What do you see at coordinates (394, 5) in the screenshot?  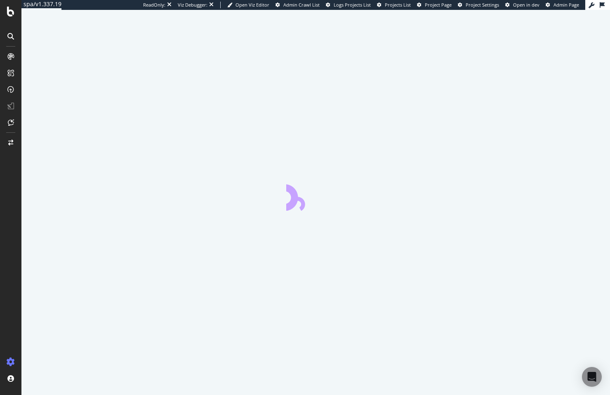 I see `a: Projects List` at bounding box center [394, 5].